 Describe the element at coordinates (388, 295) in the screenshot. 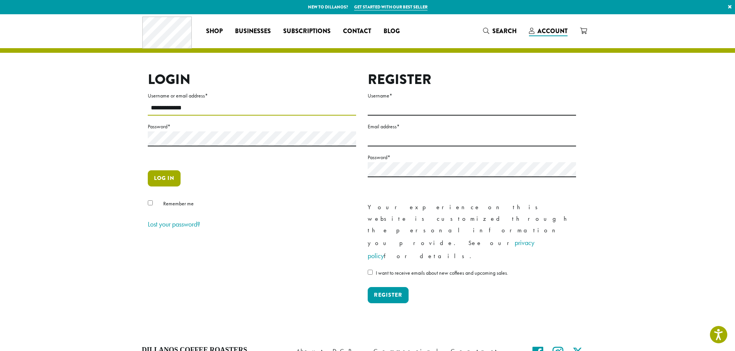

I see `button: Register` at that location.